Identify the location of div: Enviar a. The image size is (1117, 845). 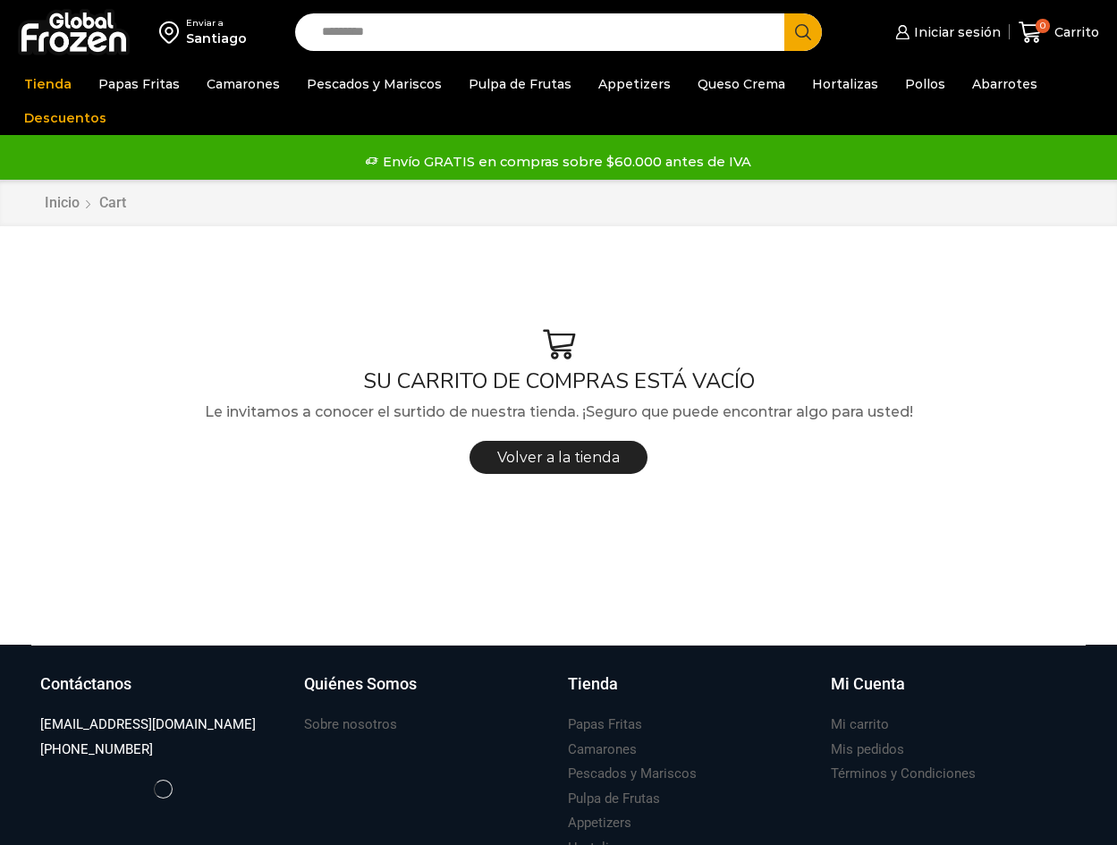
(216, 23).